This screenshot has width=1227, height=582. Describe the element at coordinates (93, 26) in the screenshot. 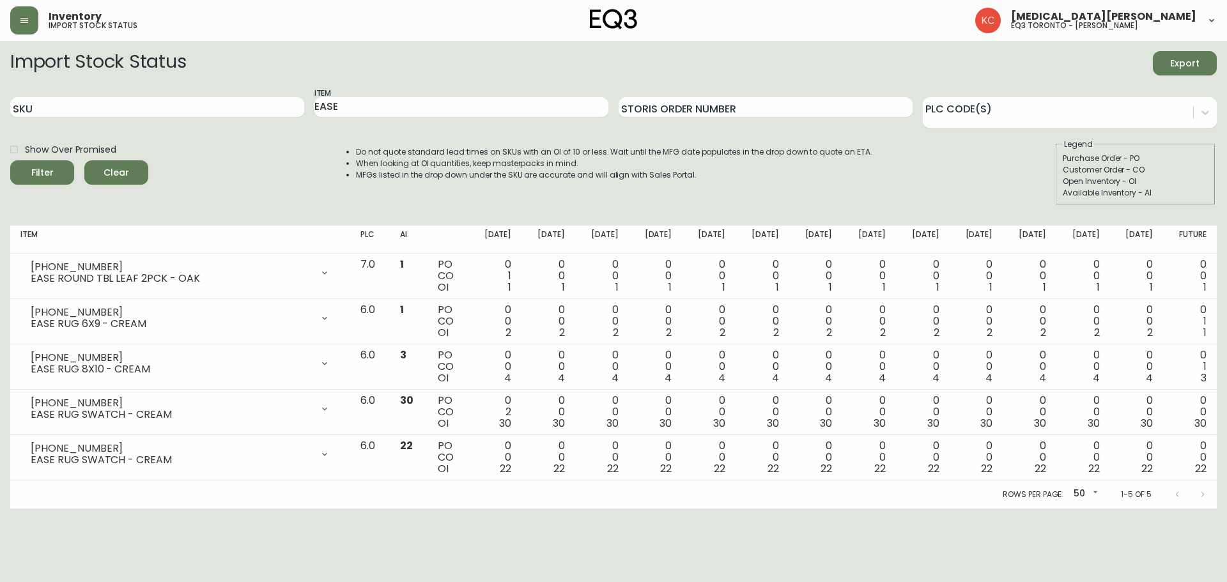

I see `h5: import stock status` at that location.